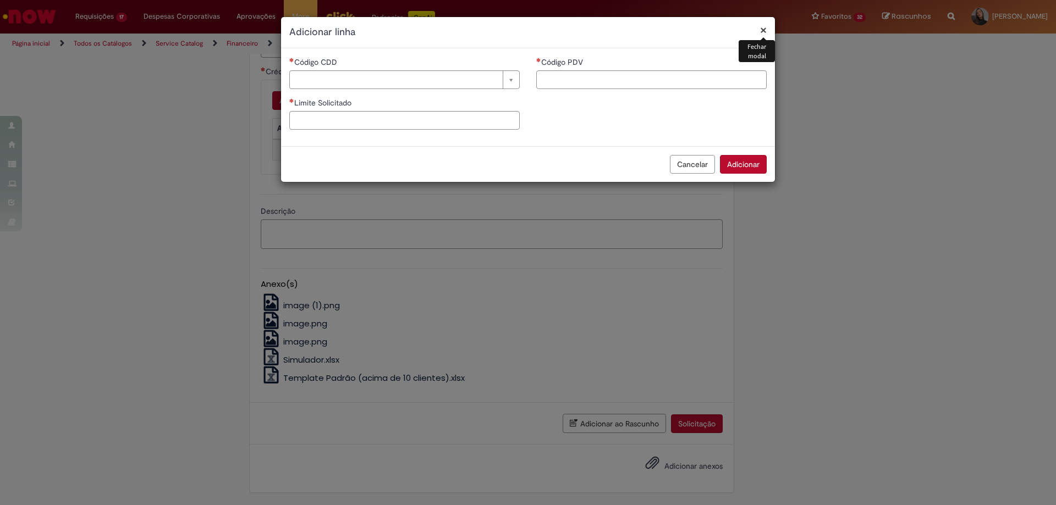 This screenshot has height=505, width=1056. I want to click on span: Limite Solicitado, so click(324, 103).